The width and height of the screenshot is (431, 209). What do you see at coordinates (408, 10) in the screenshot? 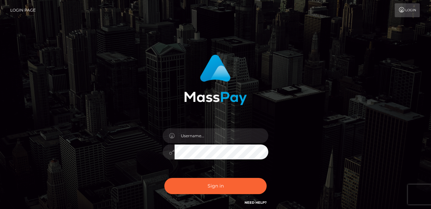
I see `a: Login` at bounding box center [408, 10].